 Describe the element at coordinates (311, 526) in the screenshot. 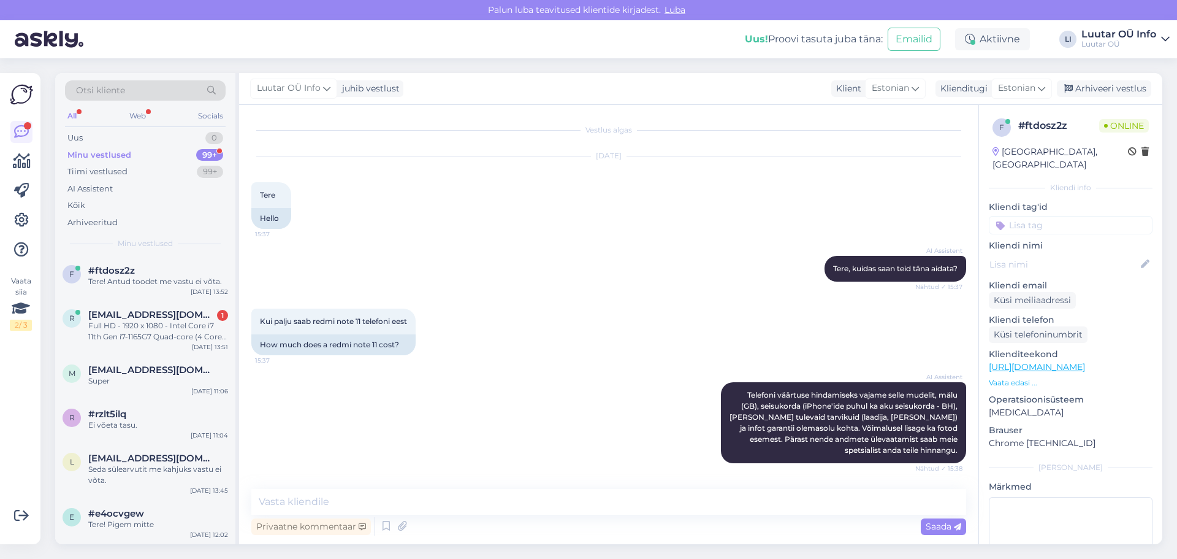

I see `div: Privaatne kommentaar` at that location.